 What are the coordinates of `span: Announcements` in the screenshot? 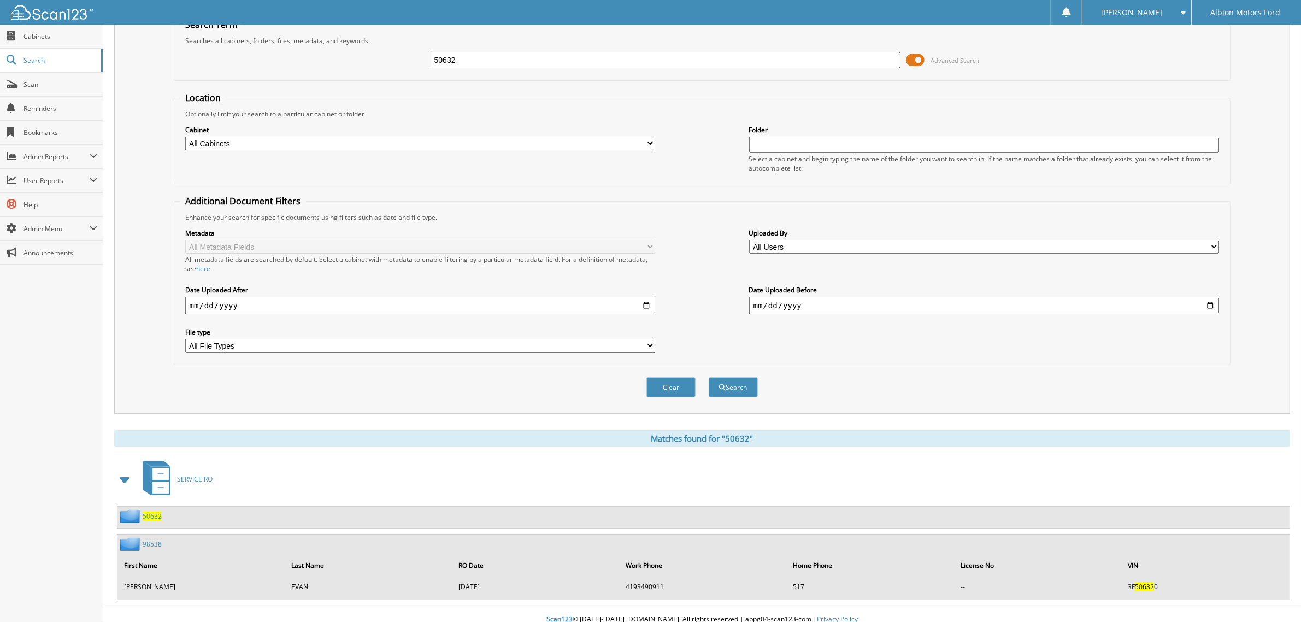 It's located at (60, 252).